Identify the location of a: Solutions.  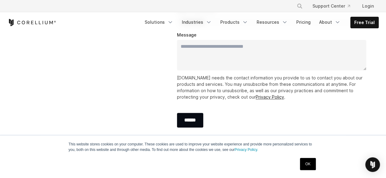
(159, 22).